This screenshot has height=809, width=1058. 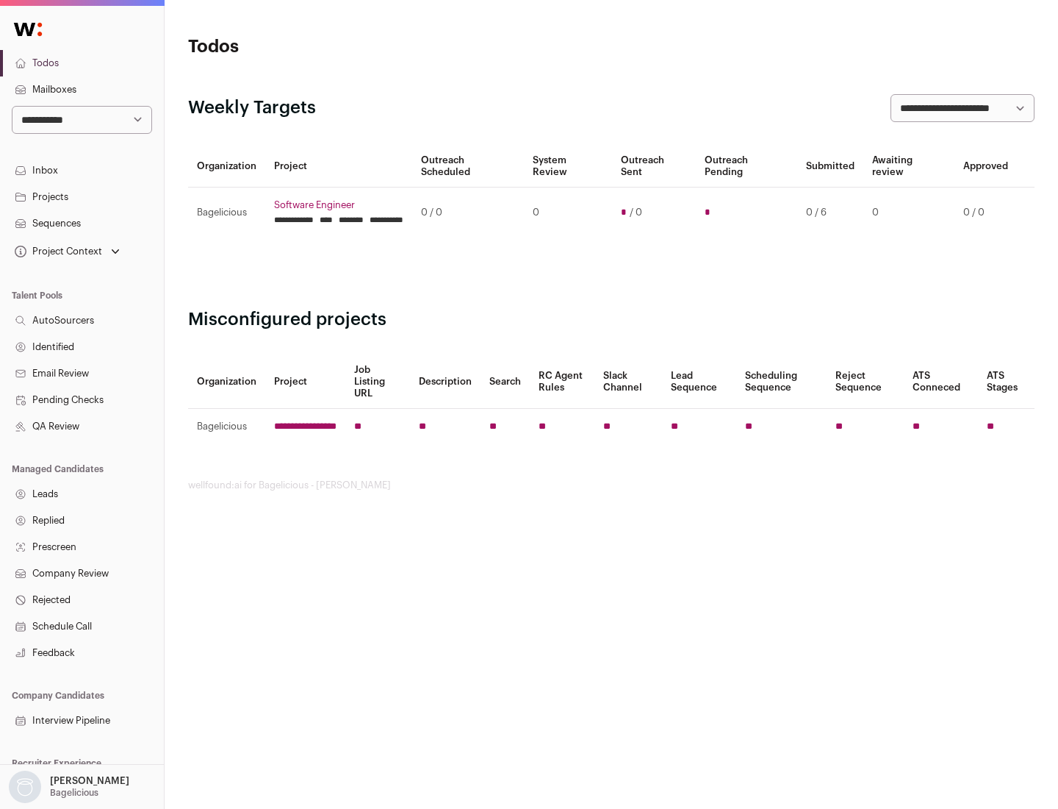 I want to click on span: / 0, so click(x=636, y=212).